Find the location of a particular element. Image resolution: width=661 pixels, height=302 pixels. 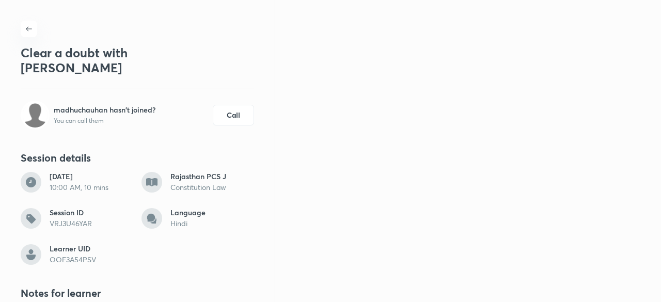

img: tag is located at coordinates (31, 219).